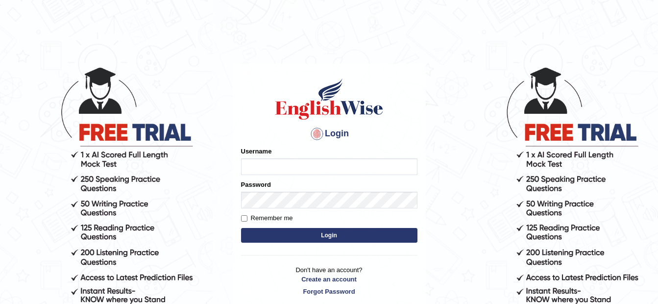  I want to click on a: Create an account, so click(329, 279).